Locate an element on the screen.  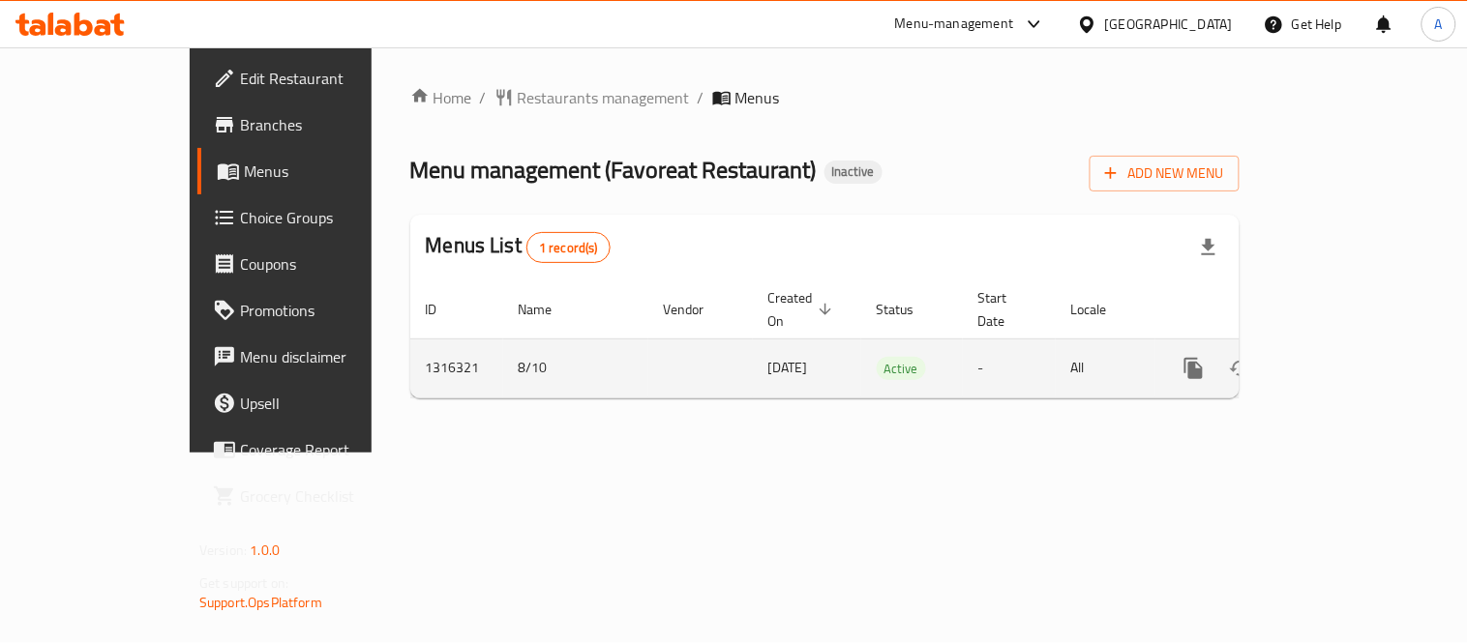
div: Total records count is located at coordinates (568, 248).